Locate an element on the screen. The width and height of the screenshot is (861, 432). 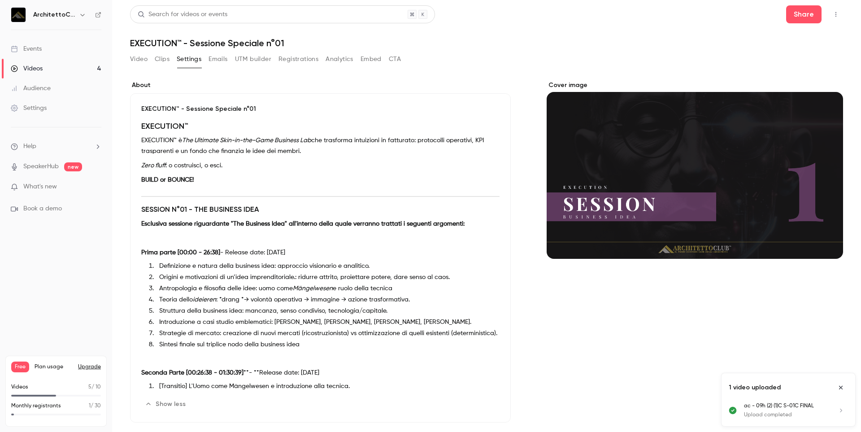
button: Settings is located at coordinates (189, 59).